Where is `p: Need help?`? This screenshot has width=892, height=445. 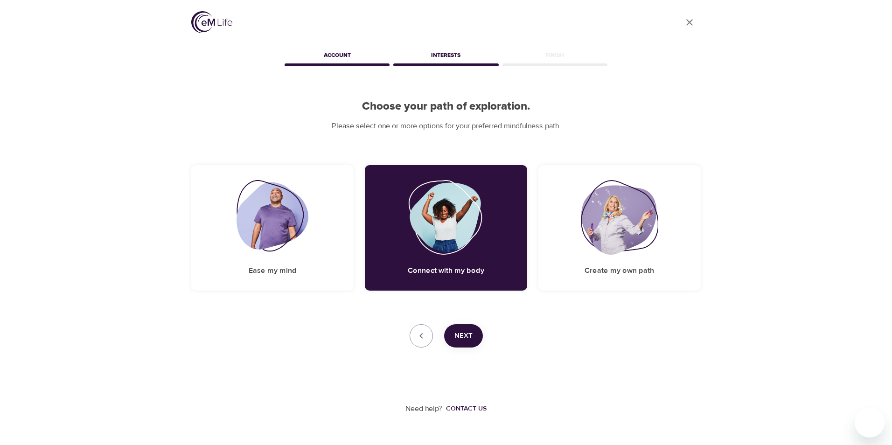 p: Need help? is located at coordinates (424, 409).